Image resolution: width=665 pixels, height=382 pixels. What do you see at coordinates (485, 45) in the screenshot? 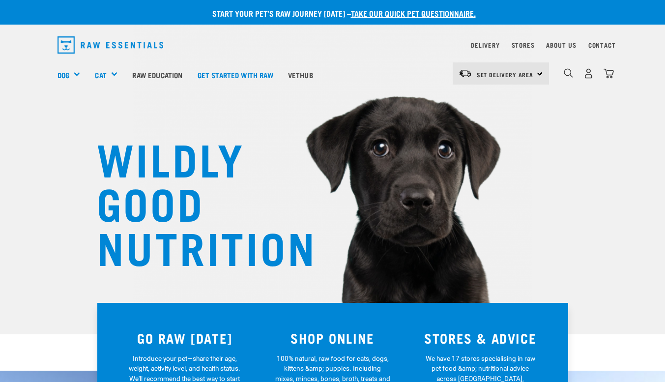
I see `a: Delivery` at bounding box center [485, 45].